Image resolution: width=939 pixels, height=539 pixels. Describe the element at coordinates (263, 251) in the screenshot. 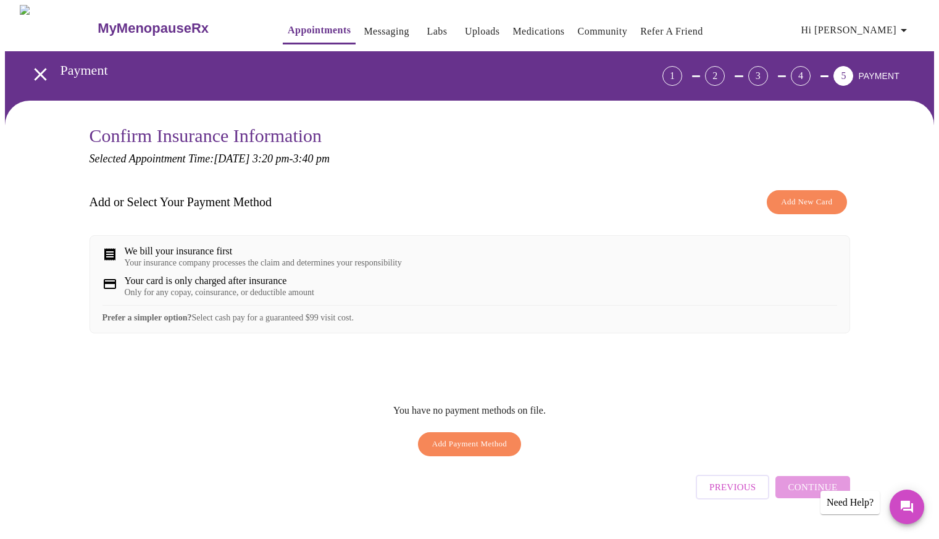

I see `div: We bill your insurance first` at that location.